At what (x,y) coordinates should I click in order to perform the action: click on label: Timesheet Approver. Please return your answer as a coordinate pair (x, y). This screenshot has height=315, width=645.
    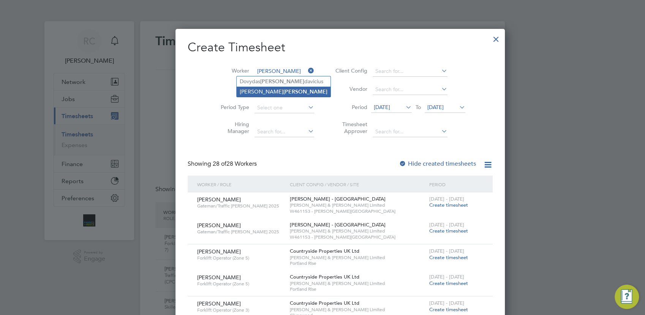
    Looking at the image, I should click on (350, 128).